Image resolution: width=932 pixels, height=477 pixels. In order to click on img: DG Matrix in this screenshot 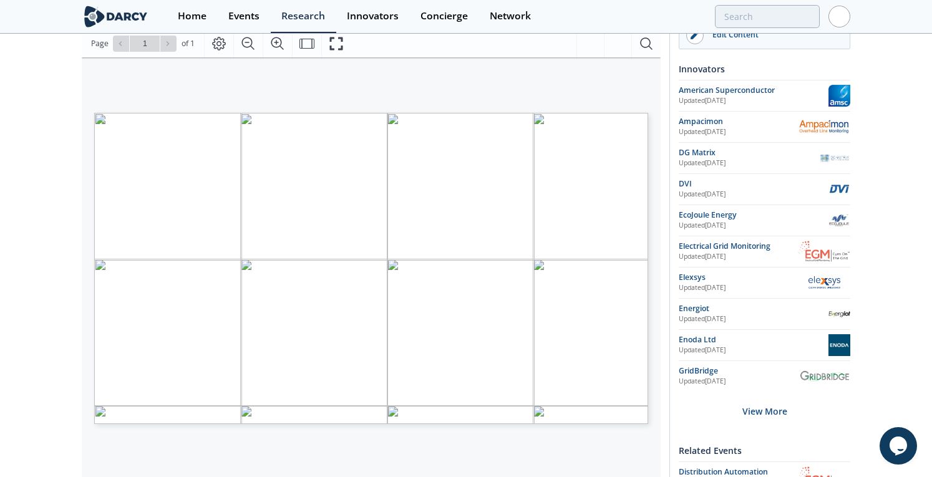, I will do `click(834, 158)`.